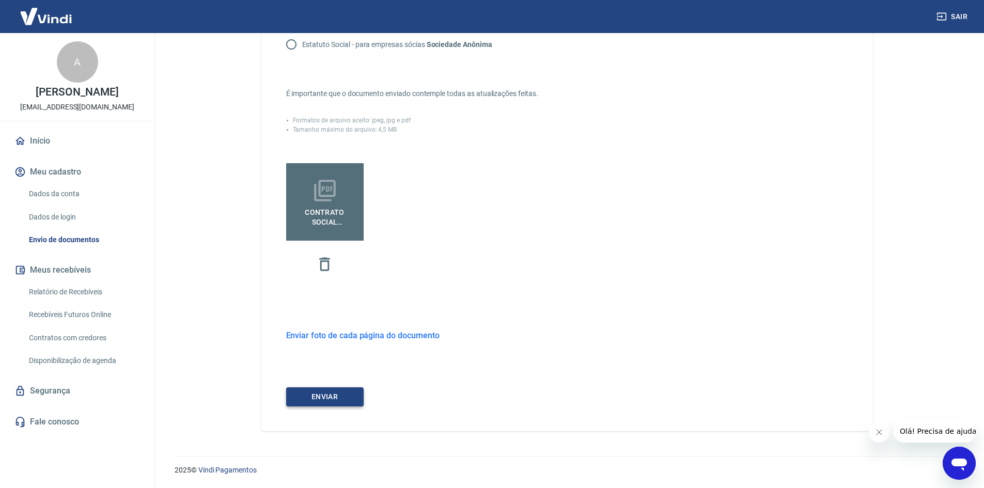 The width and height of the screenshot is (984, 488). What do you see at coordinates (77, 172) in the screenshot?
I see `button: Meu cadastro` at bounding box center [77, 172].